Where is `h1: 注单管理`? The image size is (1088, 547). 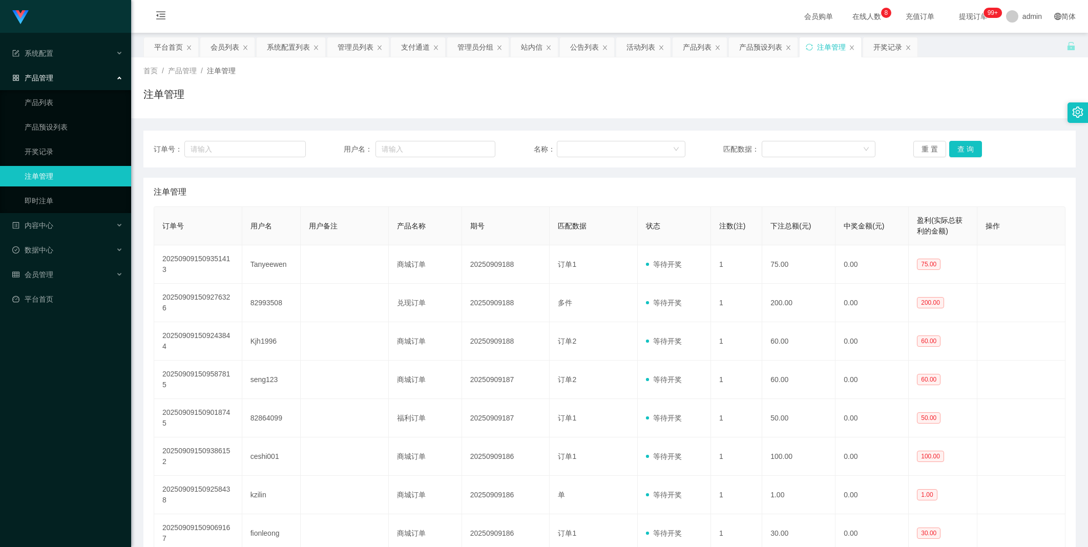
h1: 注单管理 is located at coordinates (164, 94).